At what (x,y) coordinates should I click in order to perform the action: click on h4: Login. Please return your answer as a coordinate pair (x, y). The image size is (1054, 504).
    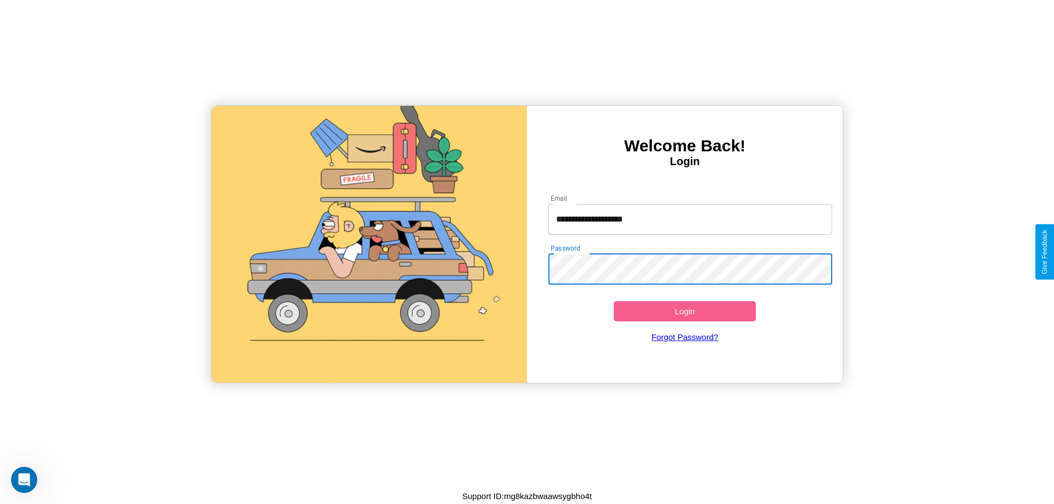
    Looking at the image, I should click on (684, 161).